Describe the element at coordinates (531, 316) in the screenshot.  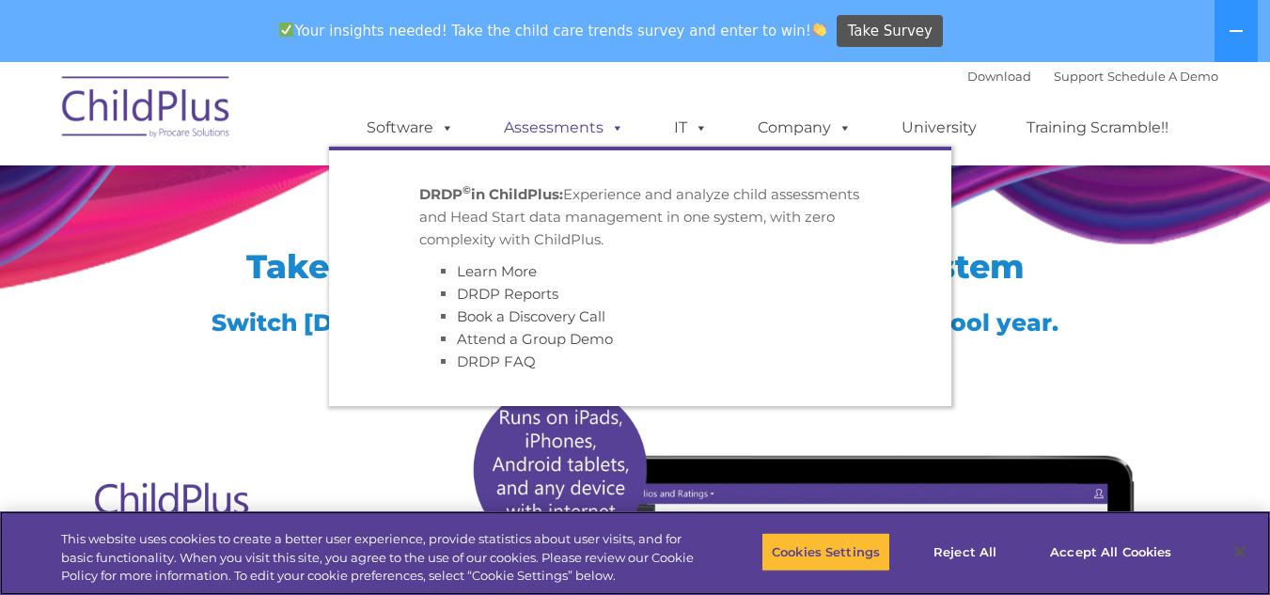
I see `a: Book a Discovery Call` at that location.